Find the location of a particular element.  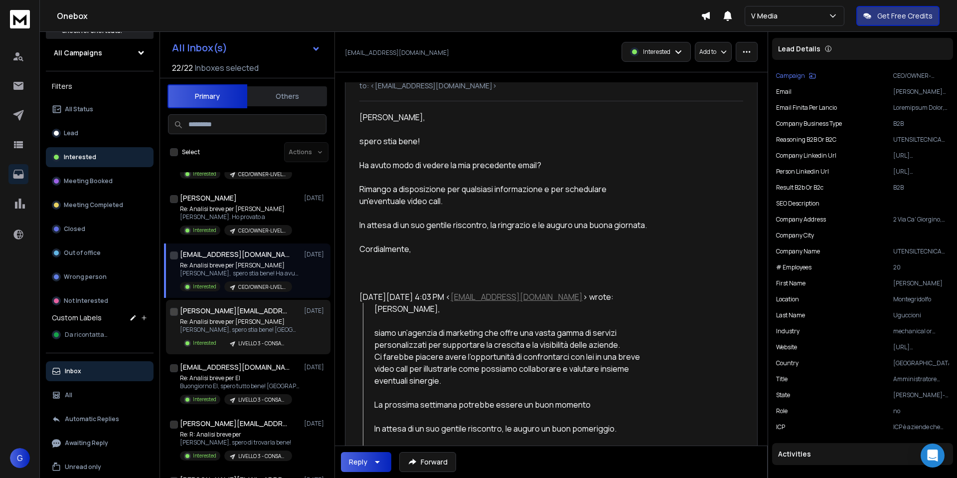

p: Company Linkedin Url is located at coordinates (806, 156).